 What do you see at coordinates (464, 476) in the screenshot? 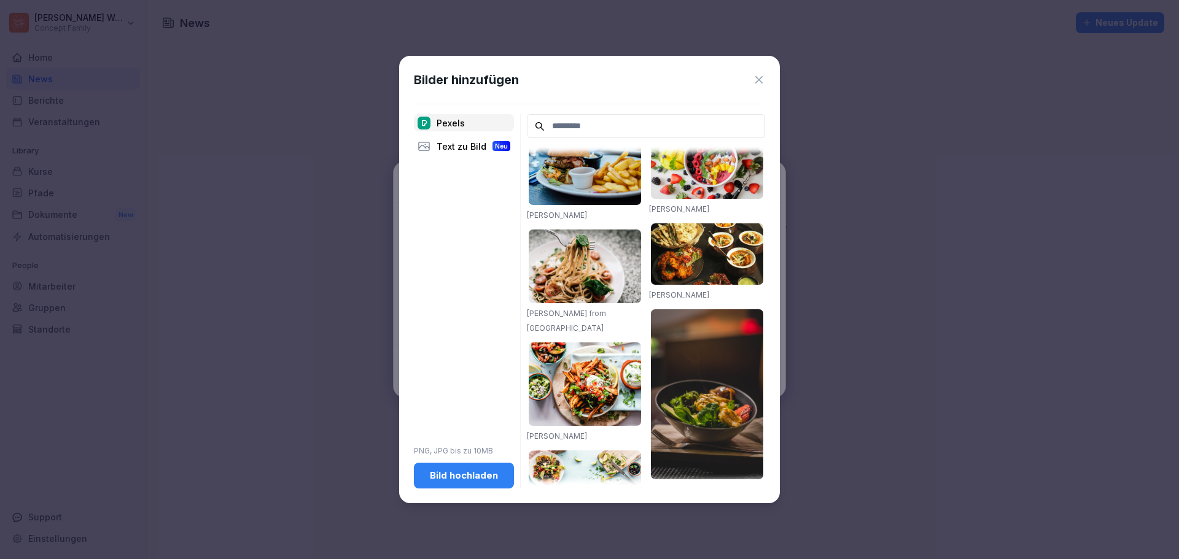
I see `button: Bild hochladen` at bounding box center [464, 476].